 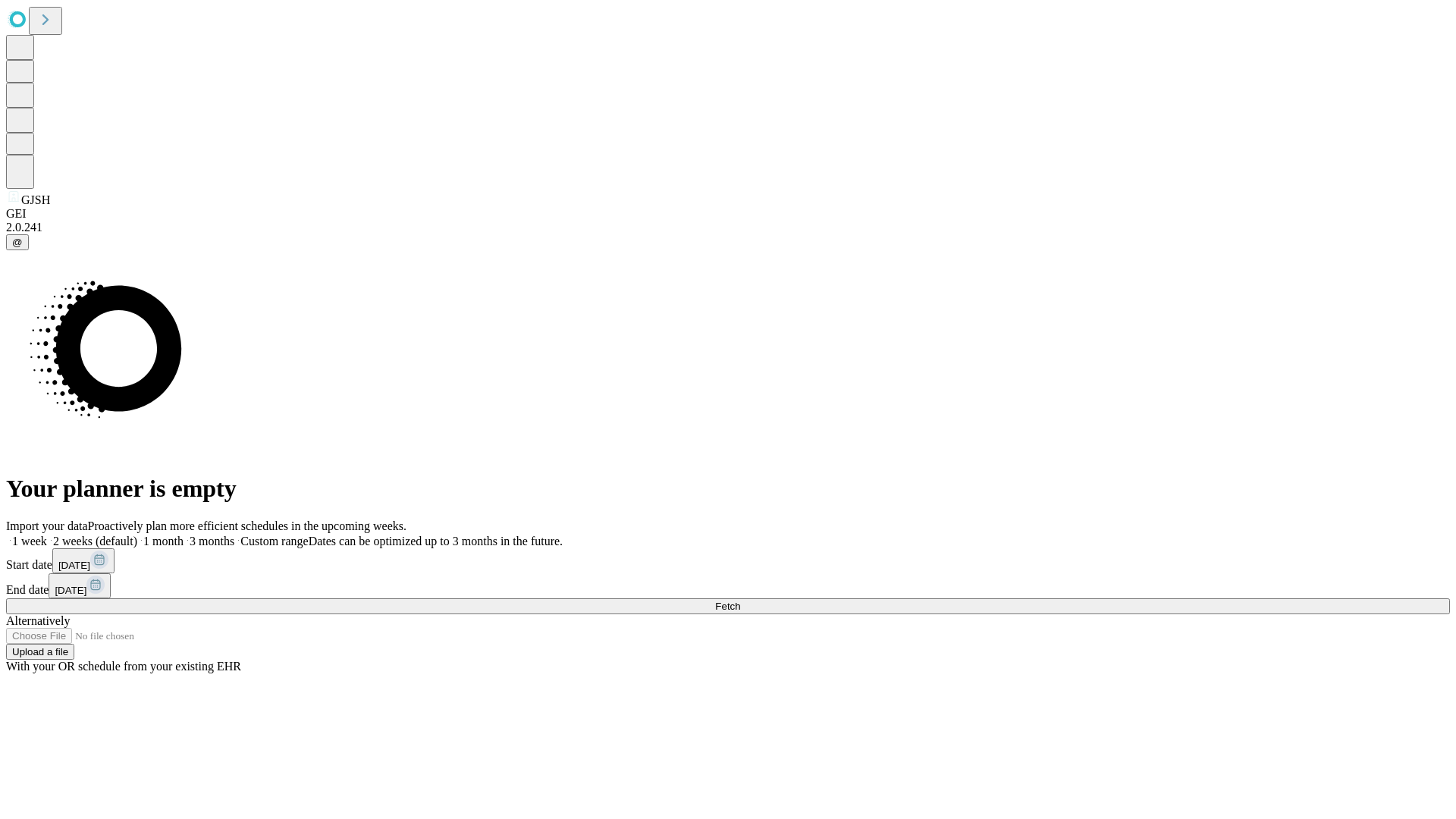 I want to click on span: Dates can be optimized up to 3 months in the future., so click(x=435, y=541).